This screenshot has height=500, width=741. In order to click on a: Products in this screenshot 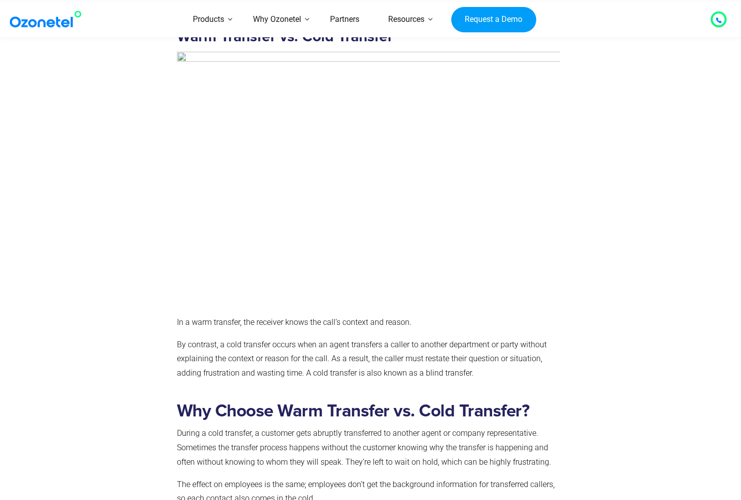, I will do `click(208, 19)`.